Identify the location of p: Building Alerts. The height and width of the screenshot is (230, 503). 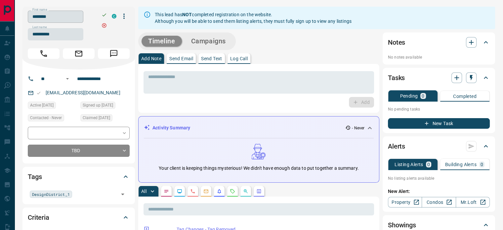
(461, 164).